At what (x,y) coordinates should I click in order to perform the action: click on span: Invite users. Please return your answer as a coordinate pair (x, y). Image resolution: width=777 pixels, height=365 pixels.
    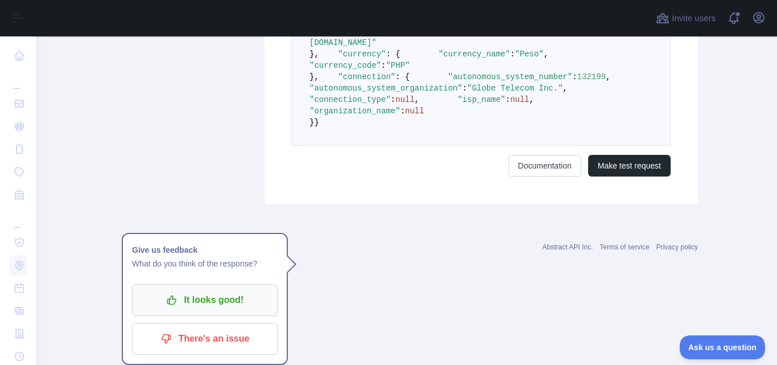
    Looking at the image, I should click on (694, 18).